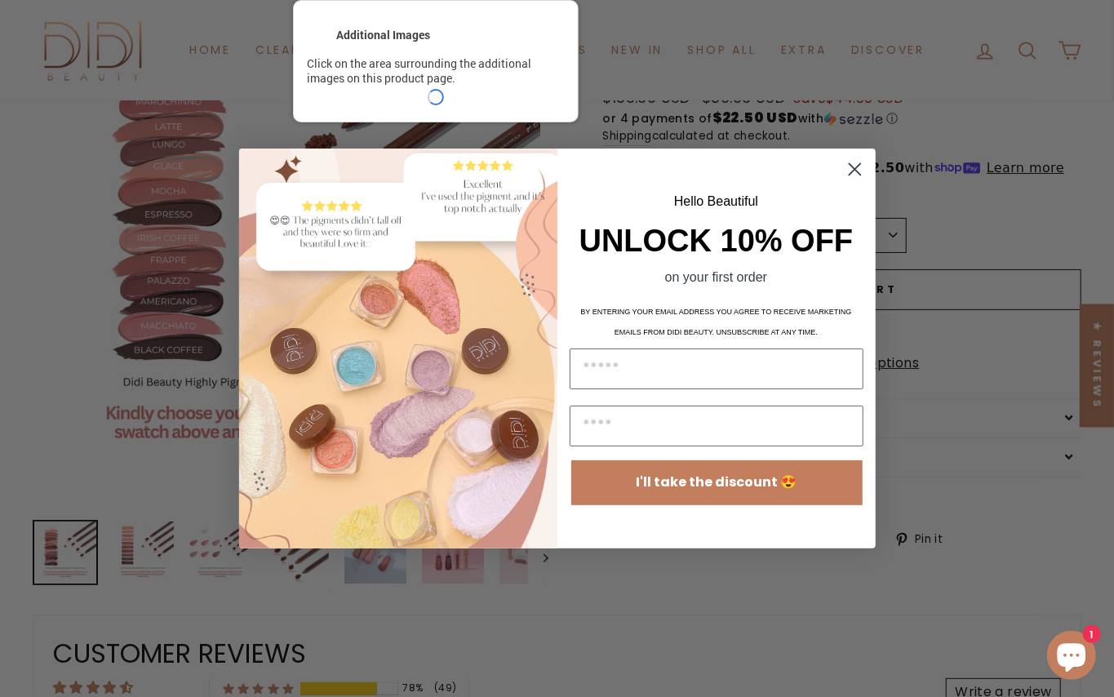 This screenshot has height=697, width=1114. I want to click on button: I'll take the discount 😍, so click(717, 482).